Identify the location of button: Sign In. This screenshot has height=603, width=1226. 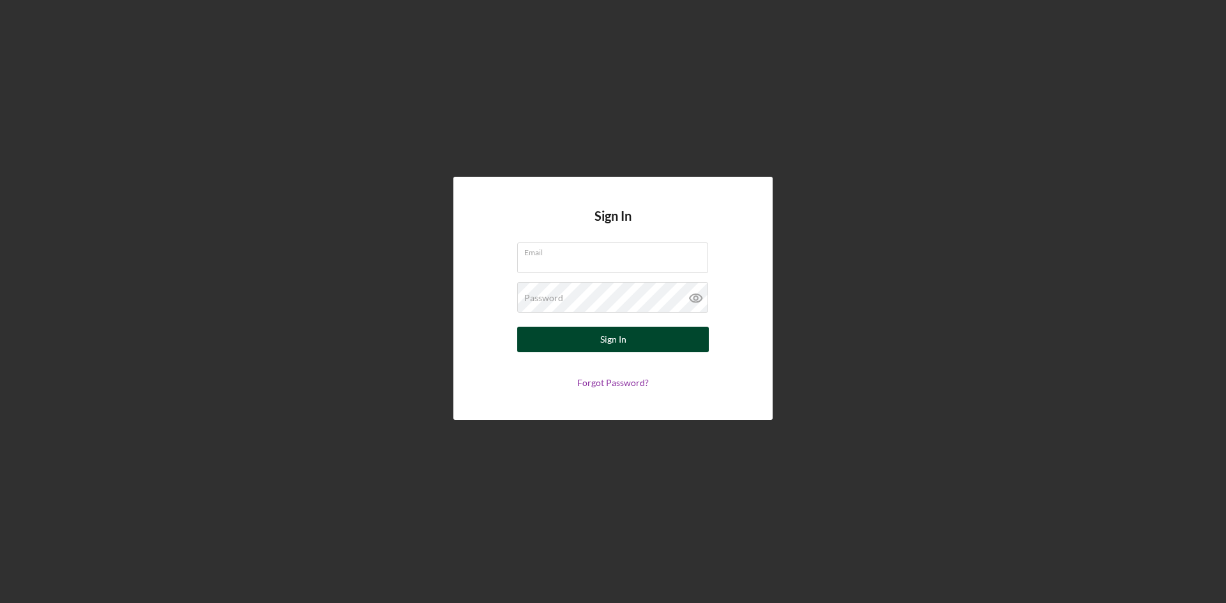
(613, 340).